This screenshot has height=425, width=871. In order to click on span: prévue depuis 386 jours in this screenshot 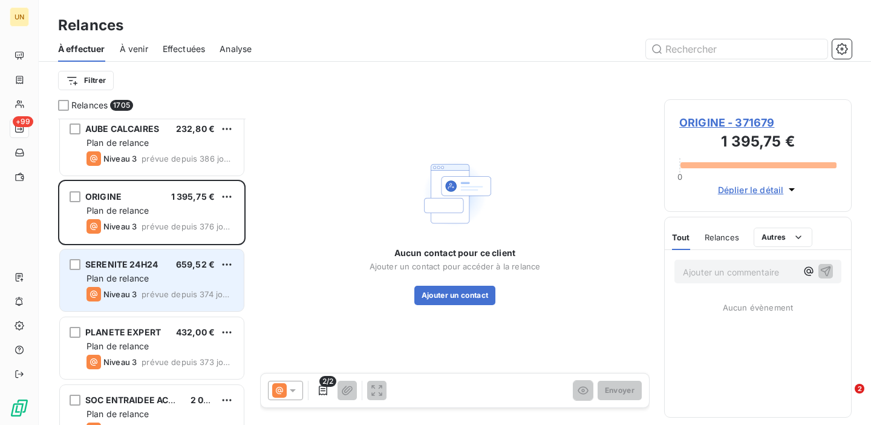, I will do `click(187, 158)`.